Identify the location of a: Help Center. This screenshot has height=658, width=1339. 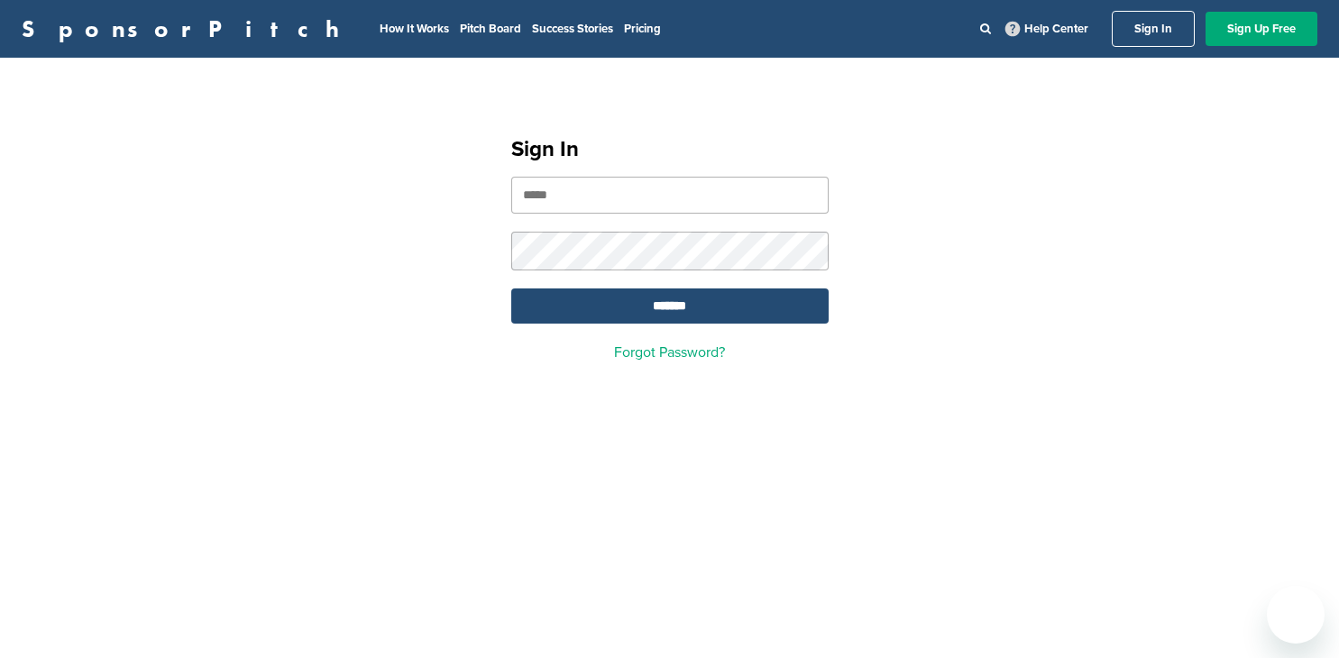
(1047, 29).